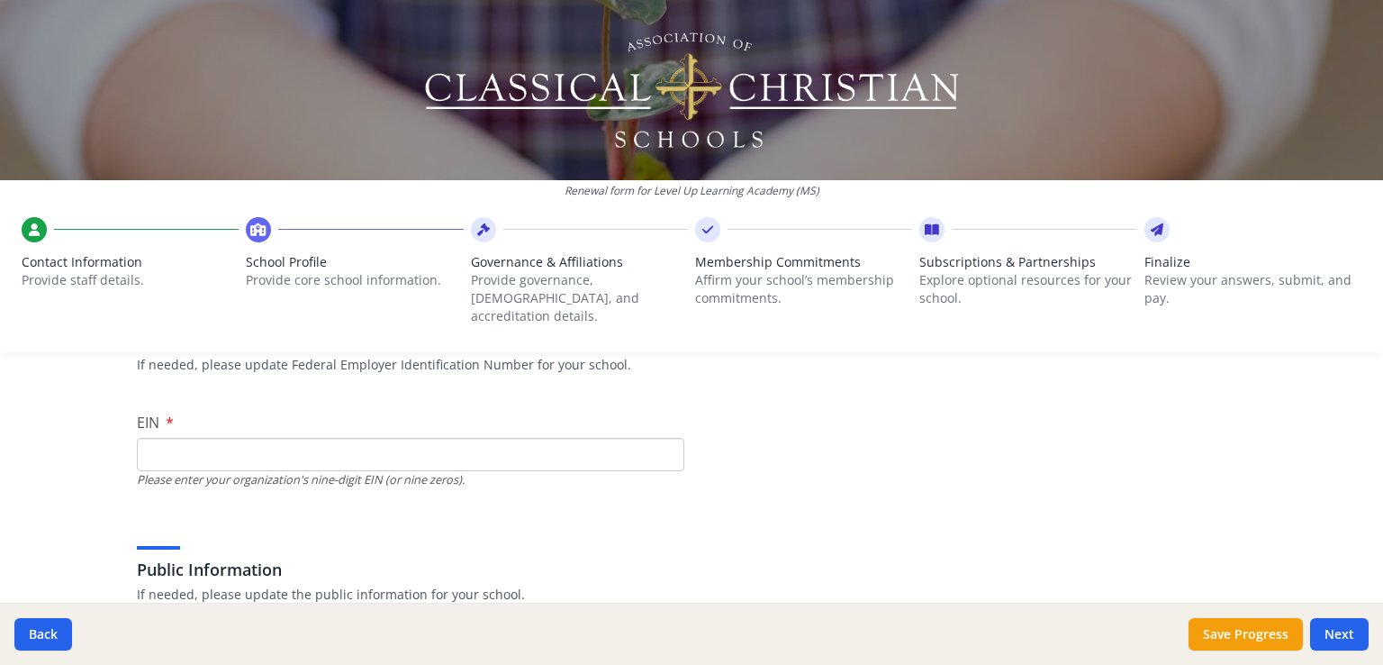 The width and height of the screenshot is (1383, 665). Describe the element at coordinates (692, 90) in the screenshot. I see `img: Logo` at that location.